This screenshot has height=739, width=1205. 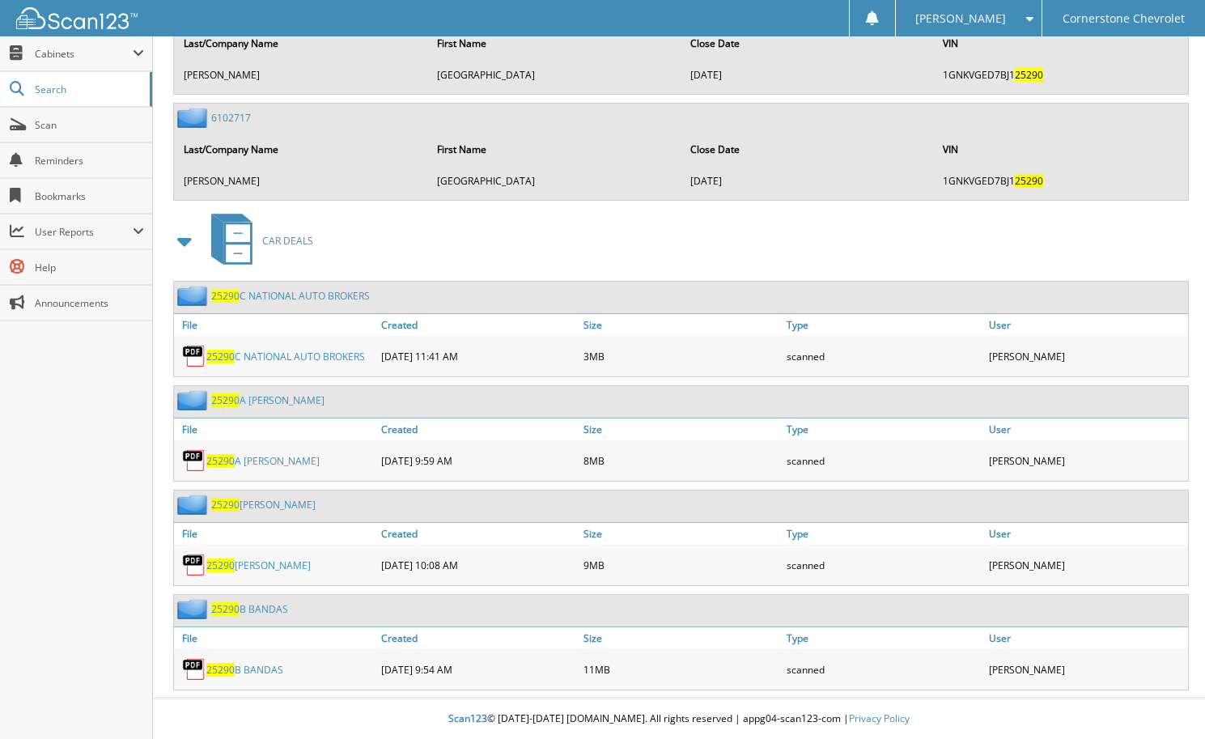 I want to click on span: Help, so click(x=89, y=267).